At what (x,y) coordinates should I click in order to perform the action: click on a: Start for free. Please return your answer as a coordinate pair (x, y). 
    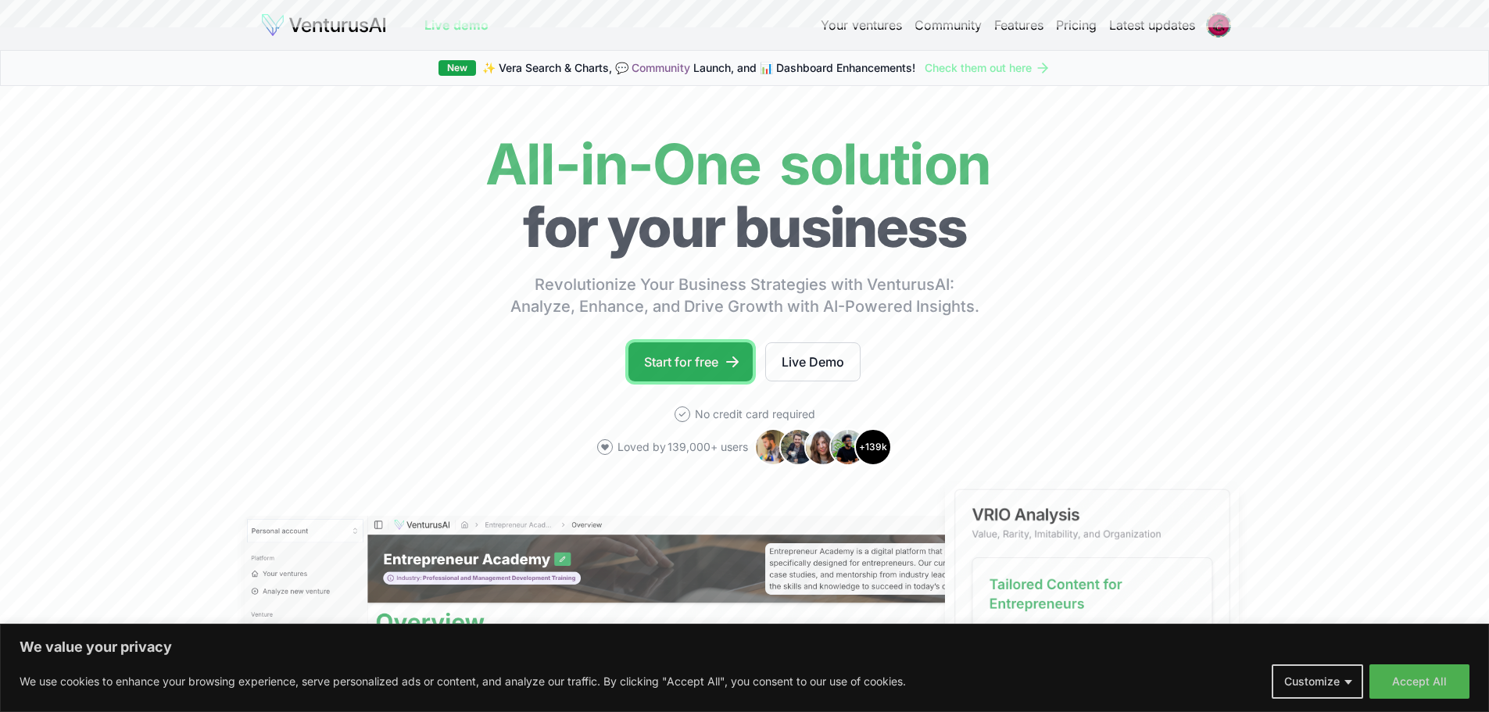
    Looking at the image, I should click on (690, 362).